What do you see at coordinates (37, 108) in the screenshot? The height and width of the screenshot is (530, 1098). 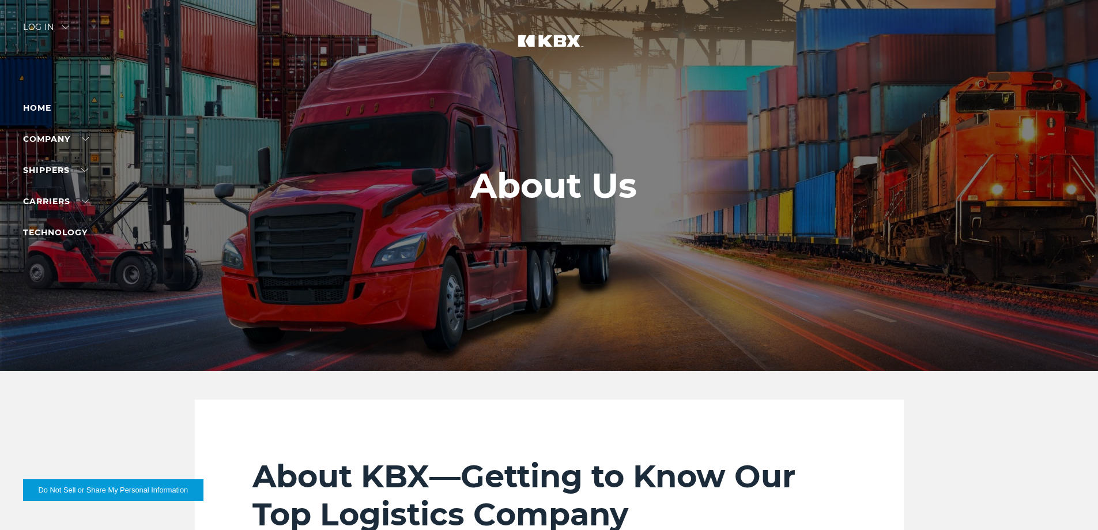 I see `a: Home` at bounding box center [37, 108].